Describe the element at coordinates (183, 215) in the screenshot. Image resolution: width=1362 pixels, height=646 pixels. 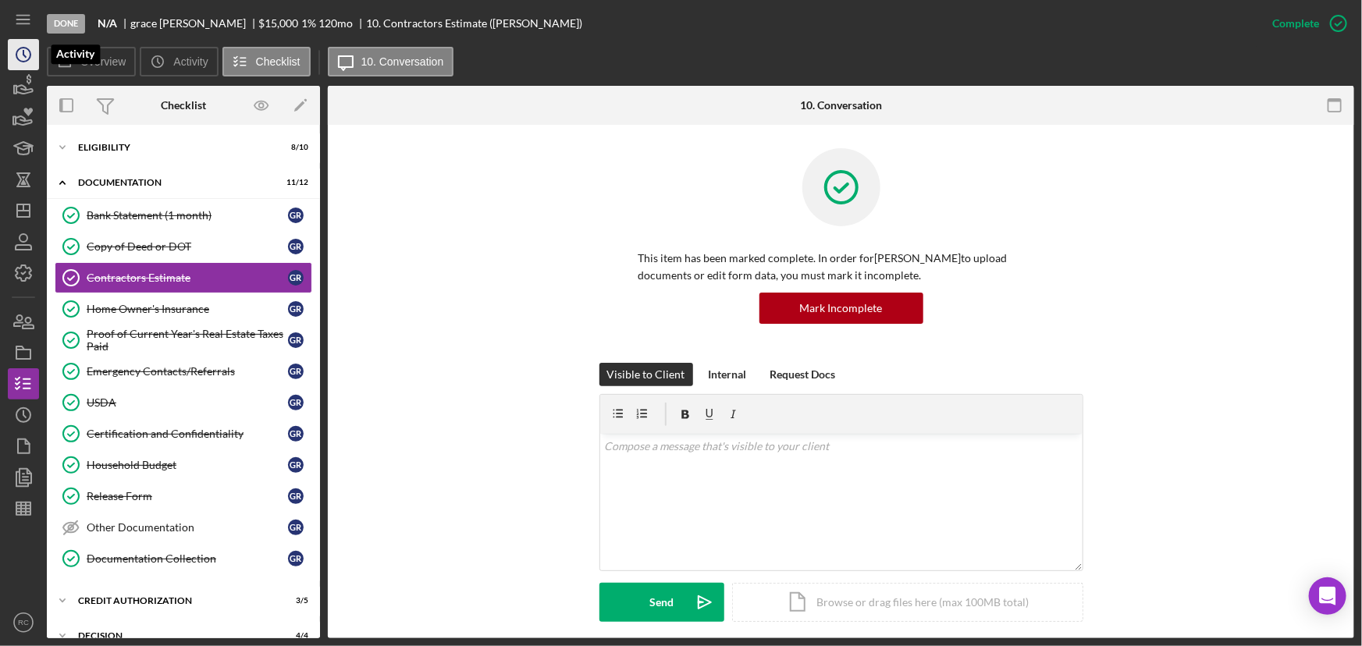
I see `a: Bank Statement (1 month)gr` at that location.